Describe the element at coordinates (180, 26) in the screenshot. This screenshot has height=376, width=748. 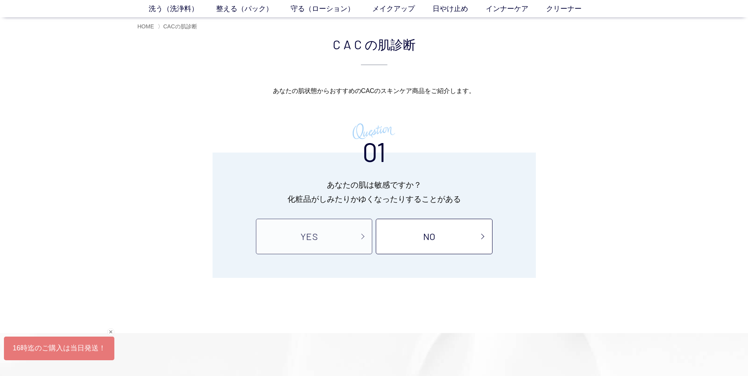
I see `span: CACの肌診断` at that location.